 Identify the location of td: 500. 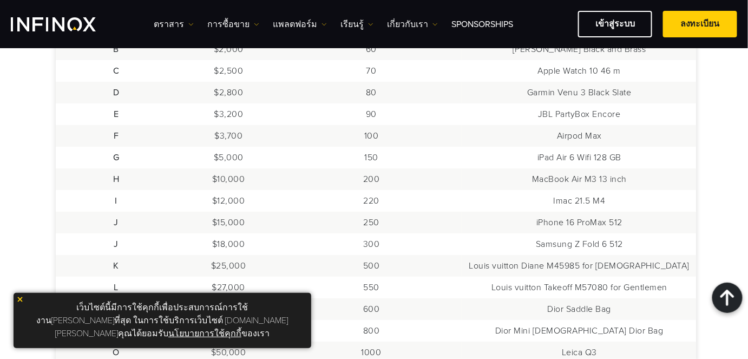
(371, 266).